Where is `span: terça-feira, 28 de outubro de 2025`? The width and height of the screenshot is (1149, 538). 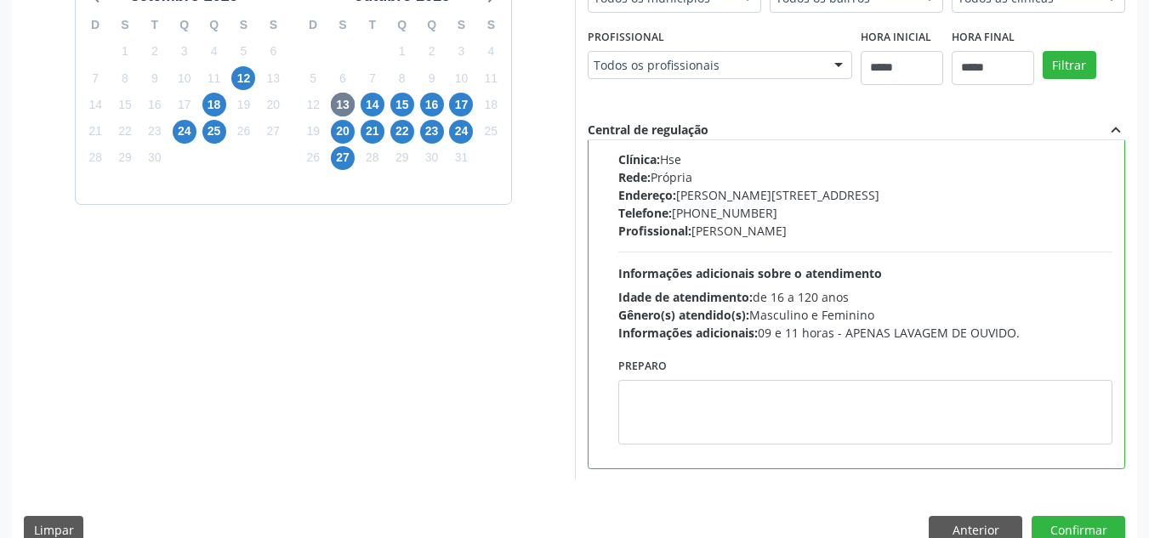
span: terça-feira, 28 de outubro de 2025 is located at coordinates (372, 158).